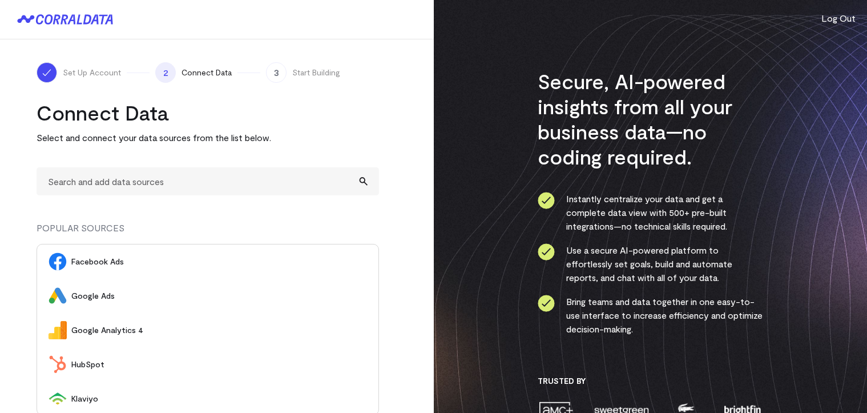  What do you see at coordinates (58, 398) in the screenshot?
I see `img: Klaviyo` at bounding box center [58, 398].